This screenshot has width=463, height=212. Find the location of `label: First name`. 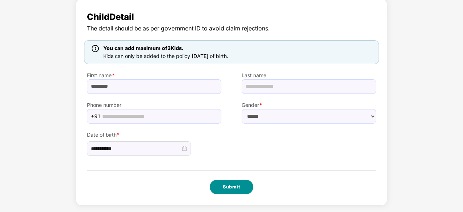

label: First name is located at coordinates (154, 75).